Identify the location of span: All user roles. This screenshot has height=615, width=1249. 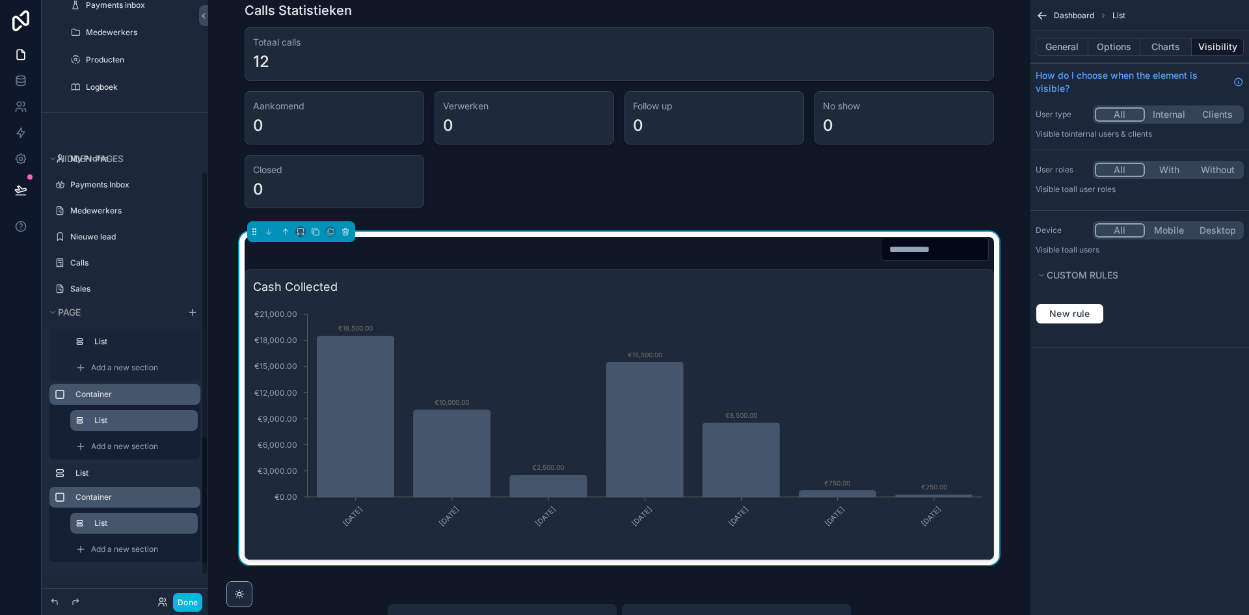
(1092, 189).